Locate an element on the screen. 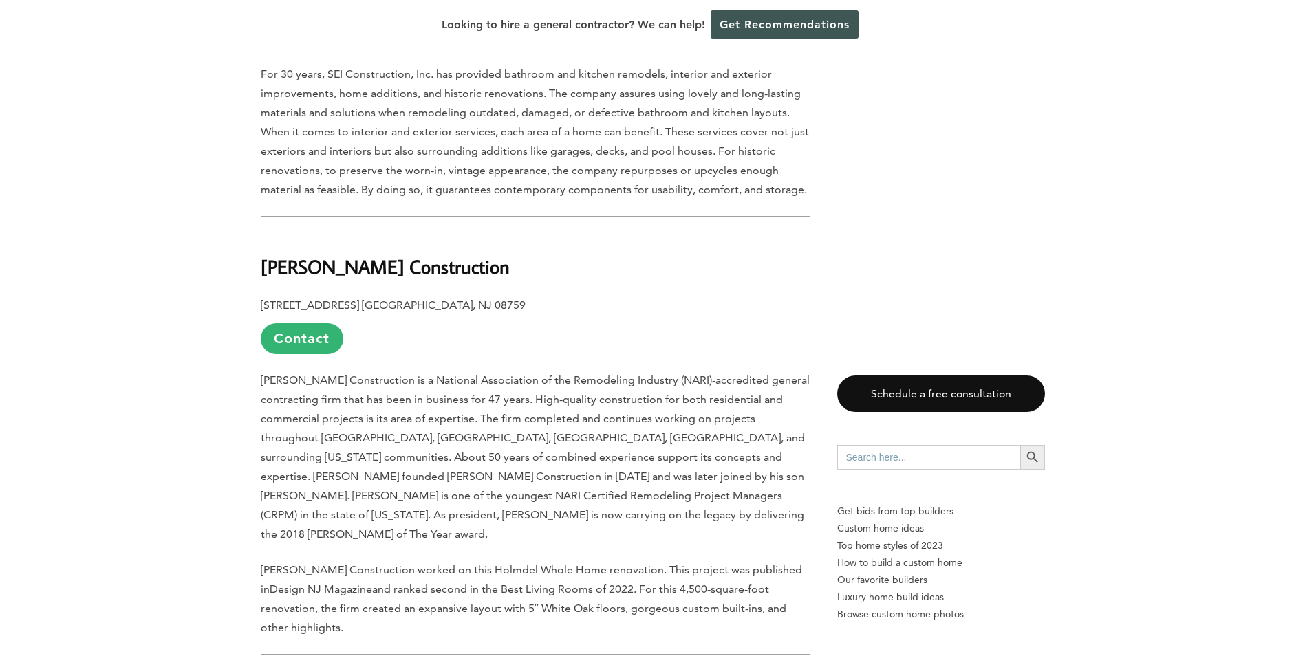 Image resolution: width=1305 pixels, height=656 pixels. span: For 30 years, SEI Construction, Inc. has provided bathroom and kitchen remodels, interior and ext... is located at coordinates (534, 131).